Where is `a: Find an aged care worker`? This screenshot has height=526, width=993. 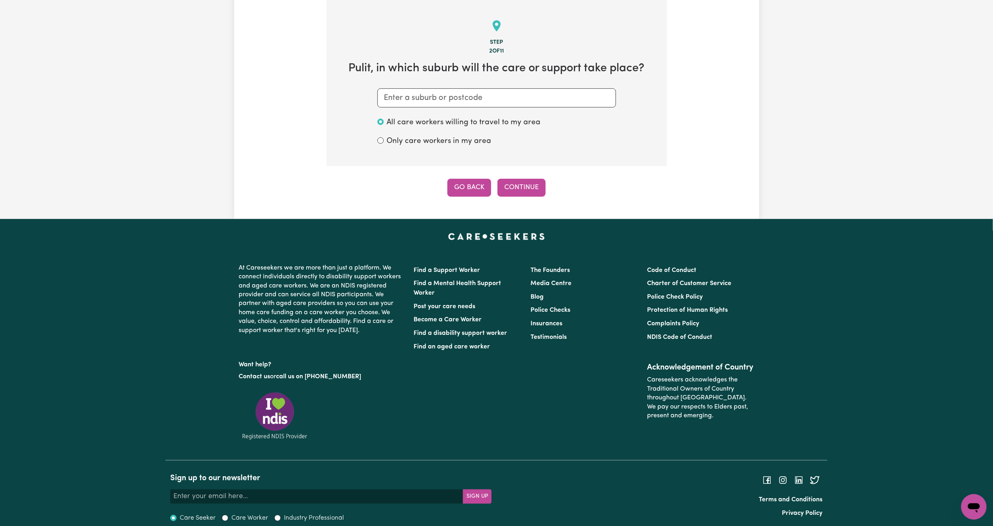
a: Find an aged care worker is located at coordinates (452, 347).